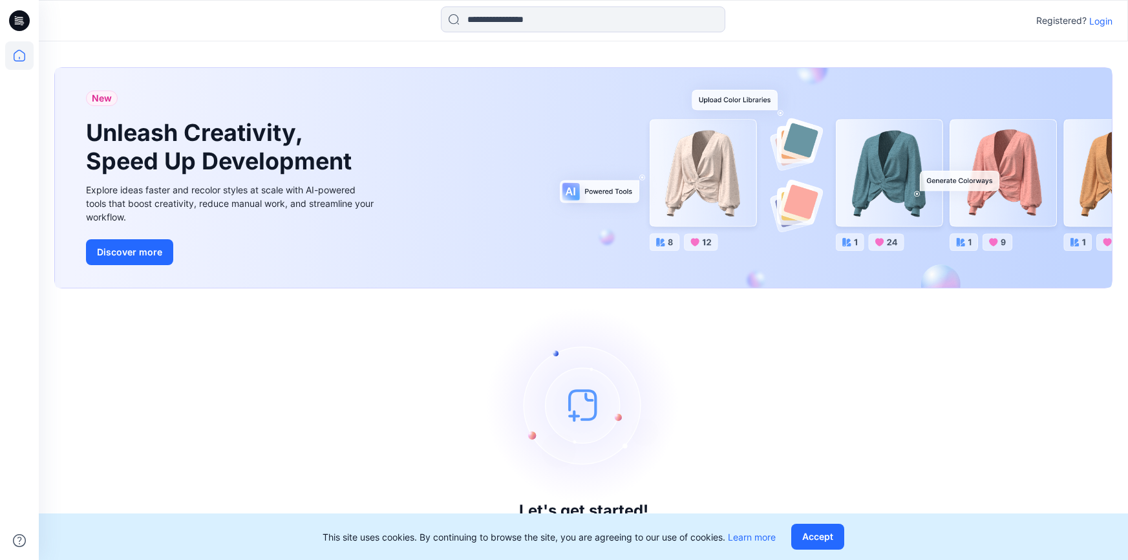 Image resolution: width=1128 pixels, height=560 pixels. I want to click on a: Discover more, so click(231, 252).